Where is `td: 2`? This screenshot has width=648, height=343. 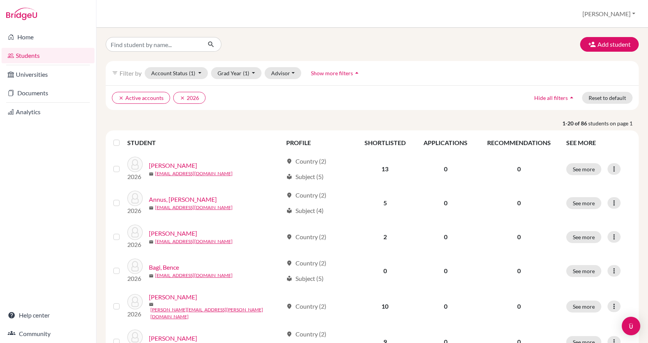 td: 2 is located at coordinates (385, 237).